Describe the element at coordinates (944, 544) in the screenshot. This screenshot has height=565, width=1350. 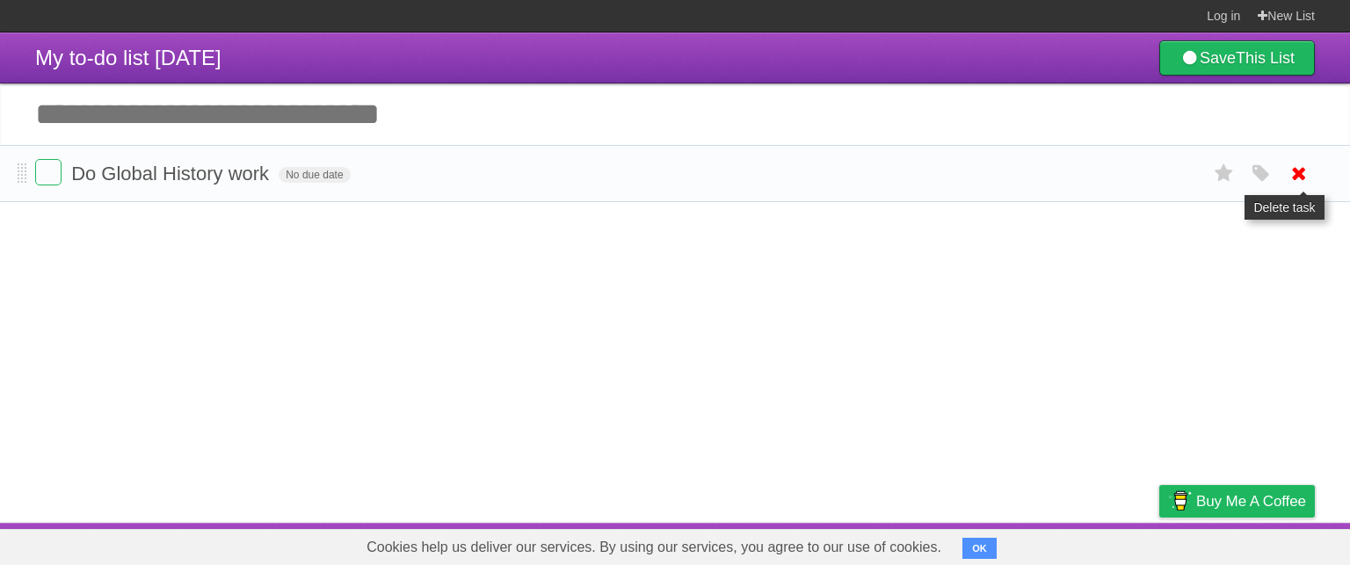
I see `a: About` at that location.